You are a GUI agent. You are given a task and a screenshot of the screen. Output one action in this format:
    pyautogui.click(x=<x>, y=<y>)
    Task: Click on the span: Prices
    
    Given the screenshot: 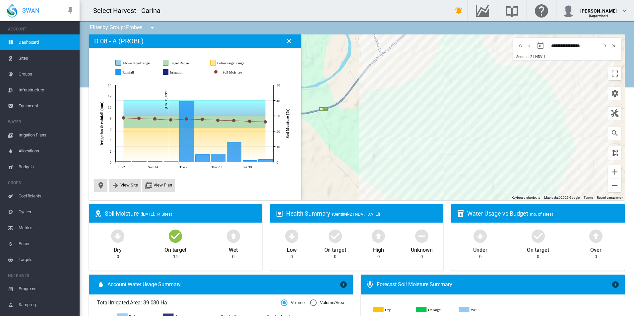 What is the action you would take?
    pyautogui.click(x=46, y=244)
    